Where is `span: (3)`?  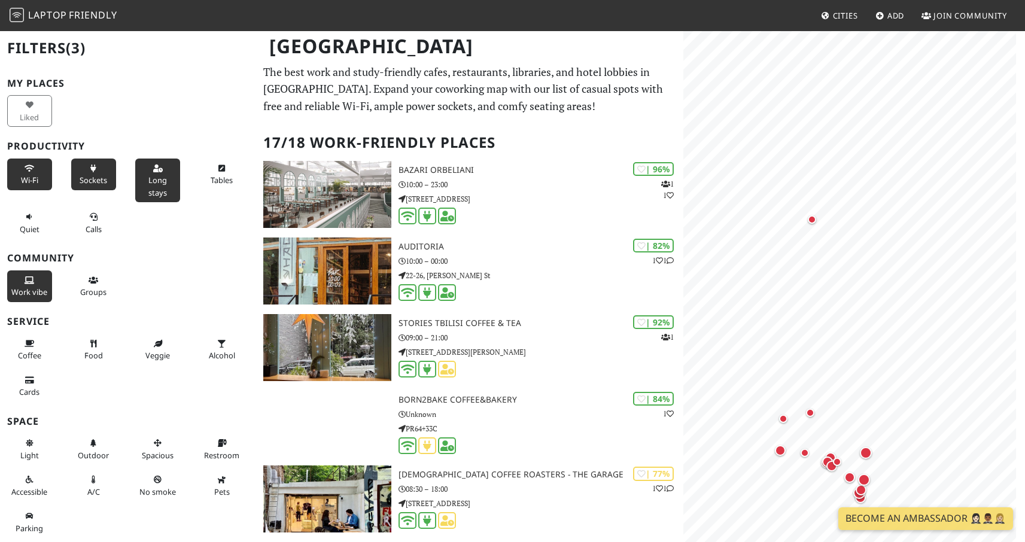 span: (3) is located at coordinates (75, 47).